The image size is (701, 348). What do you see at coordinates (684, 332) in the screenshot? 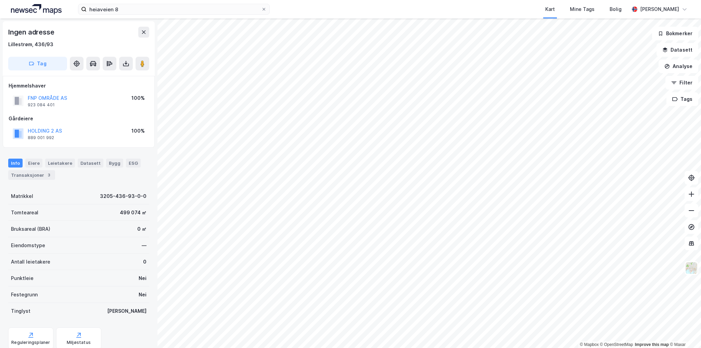
I see `div: Chat Widget` at bounding box center [684, 332].